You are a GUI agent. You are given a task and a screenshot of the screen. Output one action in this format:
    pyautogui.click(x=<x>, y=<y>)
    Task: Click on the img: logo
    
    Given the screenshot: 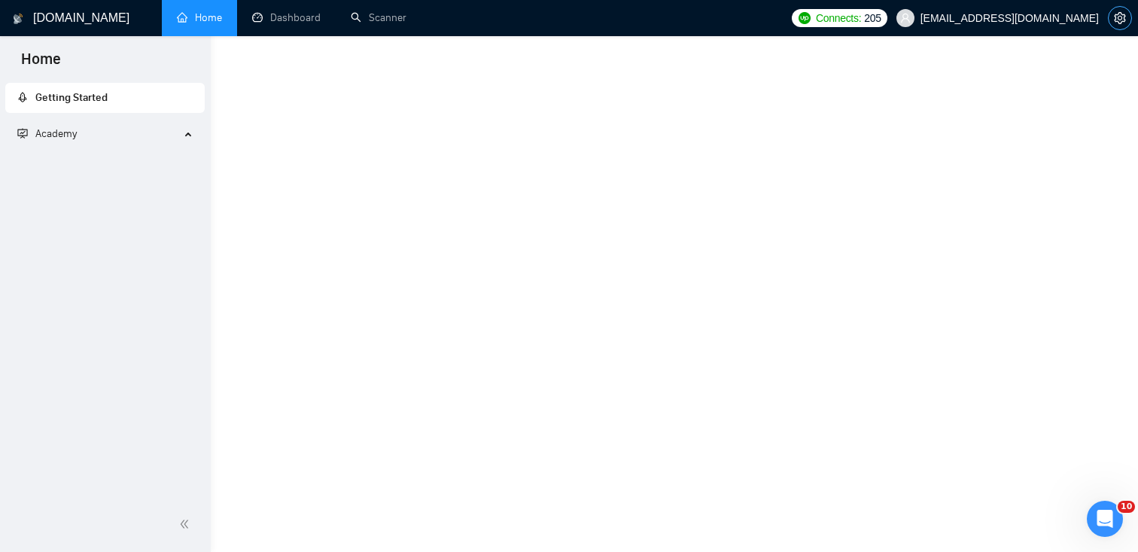 What is the action you would take?
    pyautogui.click(x=18, y=19)
    